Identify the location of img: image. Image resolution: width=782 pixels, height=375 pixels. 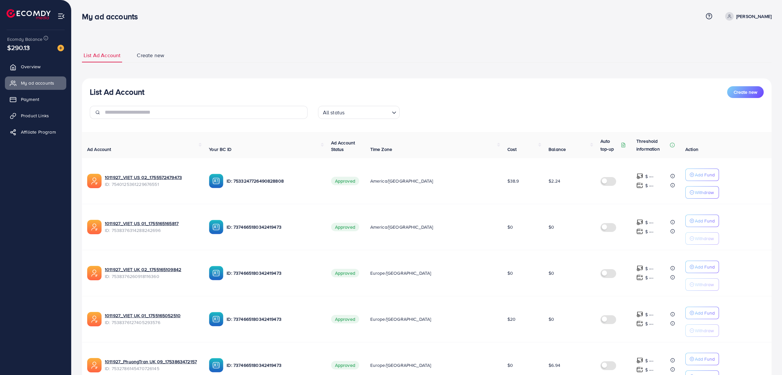
(61, 48).